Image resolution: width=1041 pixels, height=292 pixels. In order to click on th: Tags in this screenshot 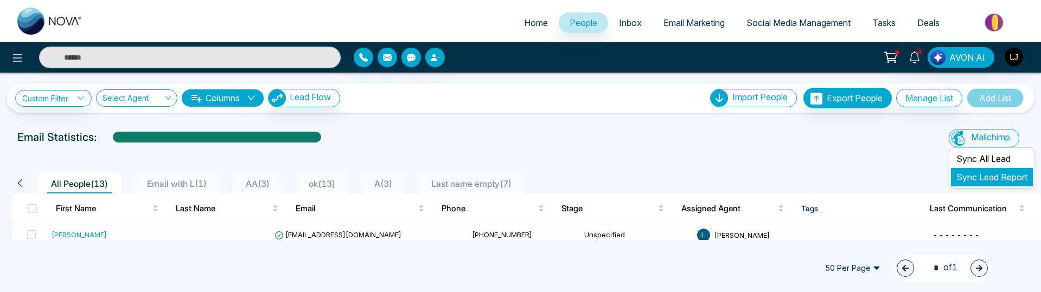, I will do `click(856, 209)`.